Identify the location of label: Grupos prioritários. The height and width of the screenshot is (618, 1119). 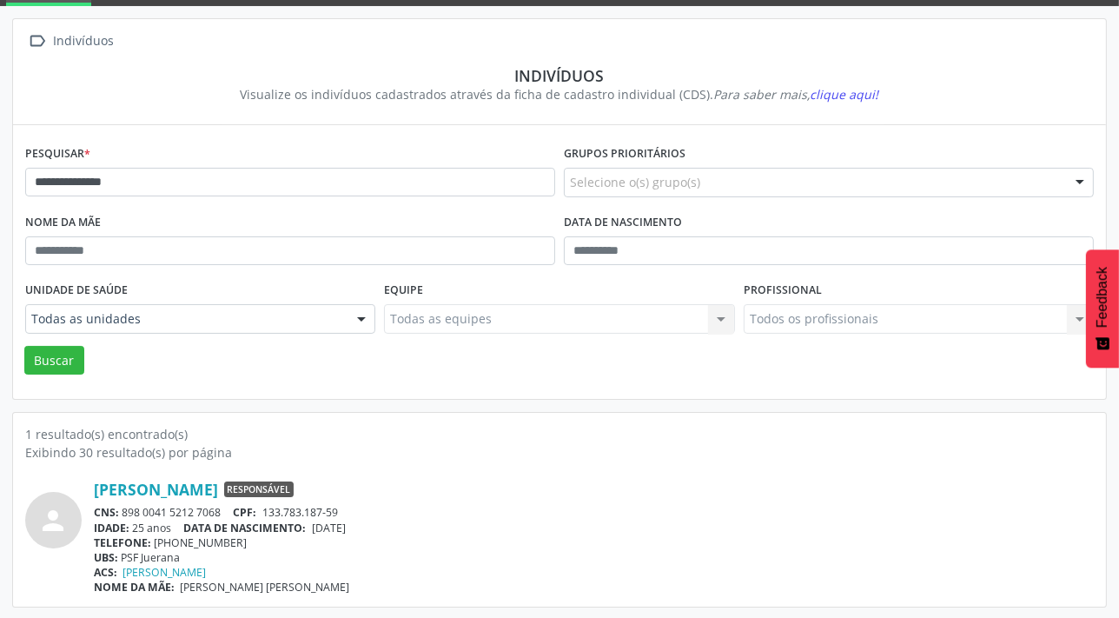
(625, 154).